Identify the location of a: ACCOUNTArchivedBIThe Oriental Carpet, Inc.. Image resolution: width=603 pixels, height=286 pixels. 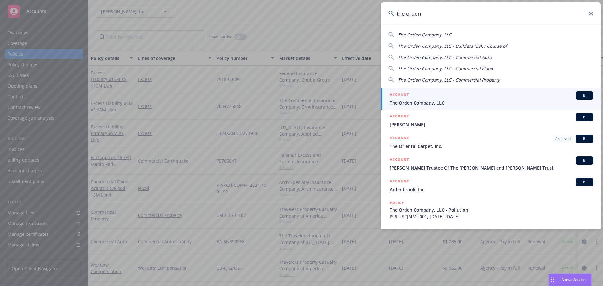
(491, 142).